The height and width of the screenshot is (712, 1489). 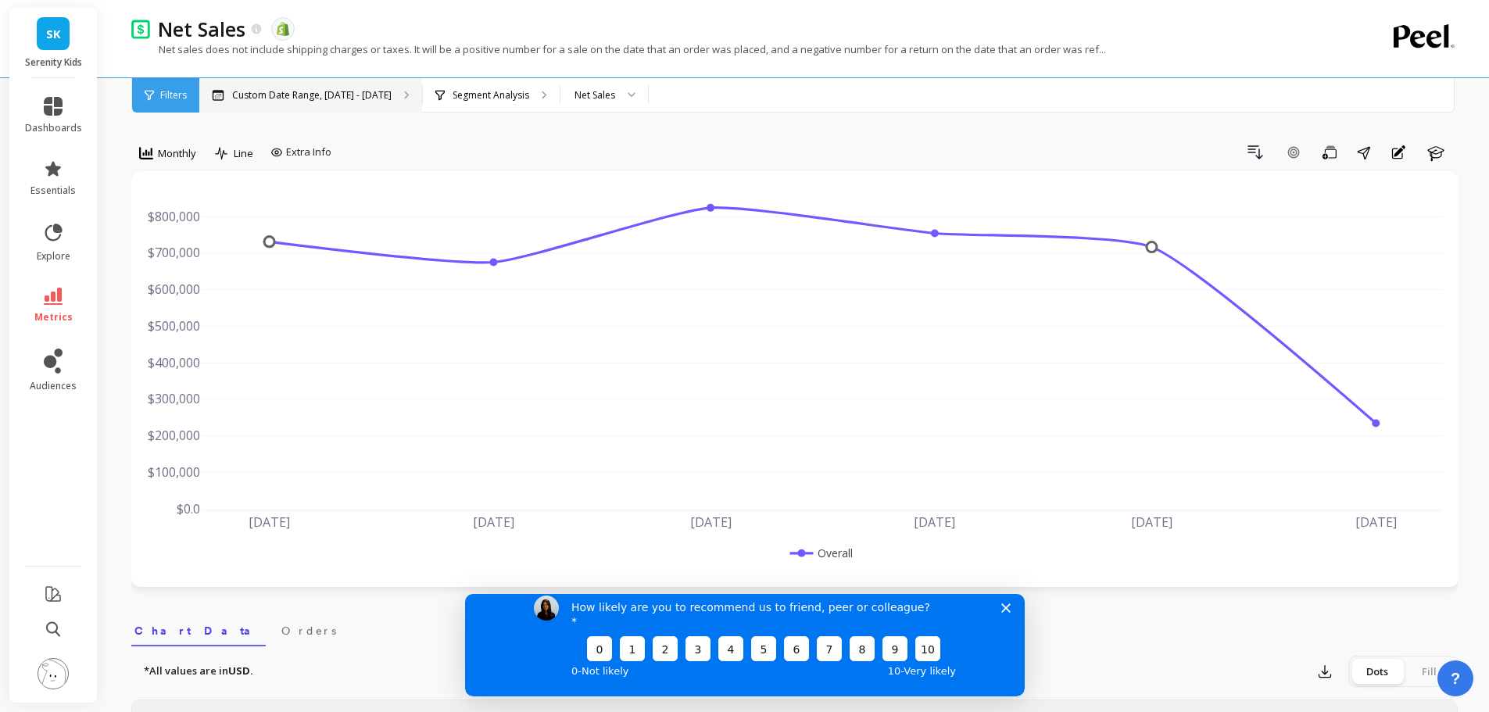 I want to click on button: 9, so click(x=430, y=55).